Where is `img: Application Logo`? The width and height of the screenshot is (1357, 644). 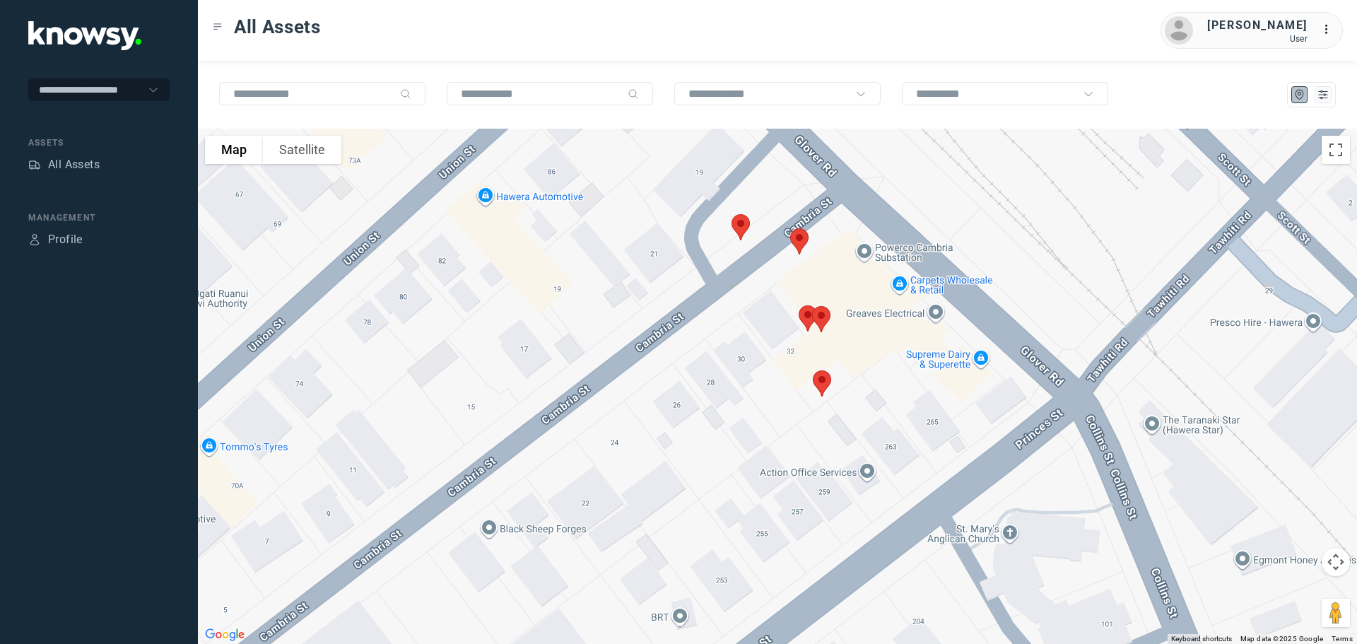 img: Application Logo is located at coordinates (85, 35).